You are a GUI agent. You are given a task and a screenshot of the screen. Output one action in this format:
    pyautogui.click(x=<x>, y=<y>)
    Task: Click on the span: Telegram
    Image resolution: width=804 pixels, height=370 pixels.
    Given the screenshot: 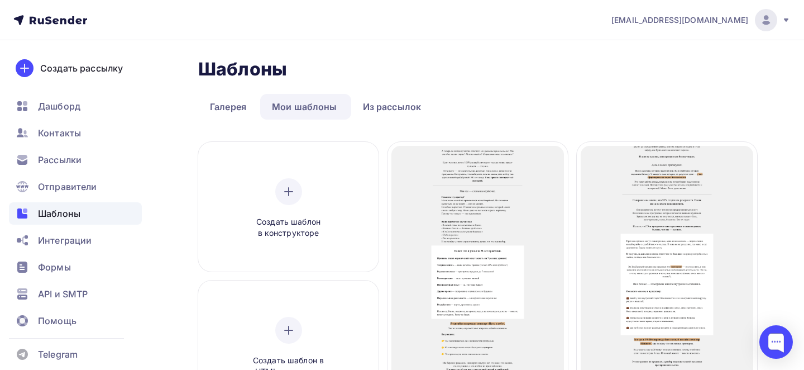 What is the action you would take?
    pyautogui.click(x=58, y=354)
    